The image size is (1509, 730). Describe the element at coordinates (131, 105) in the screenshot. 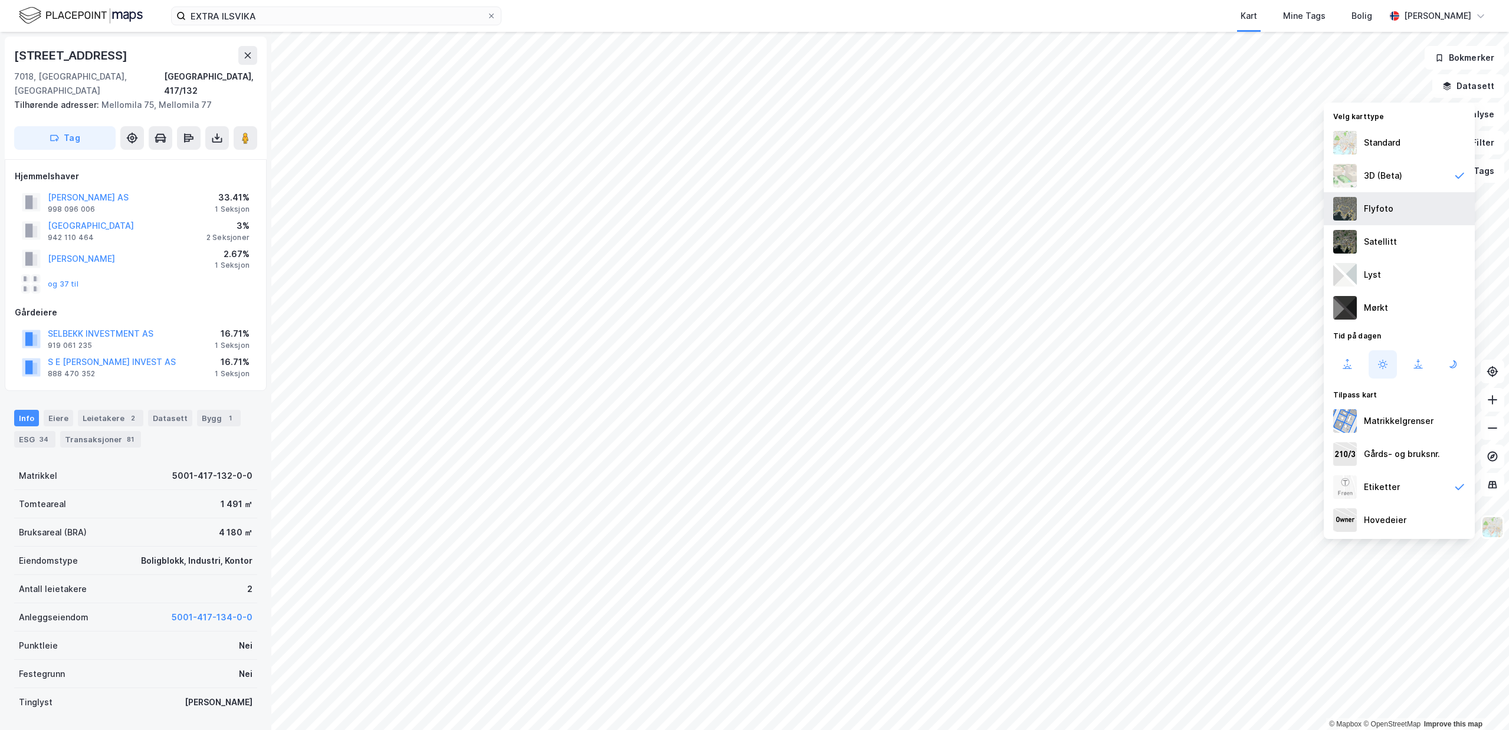

I see `div: Mellomila 75, Mellomila 77` at that location.